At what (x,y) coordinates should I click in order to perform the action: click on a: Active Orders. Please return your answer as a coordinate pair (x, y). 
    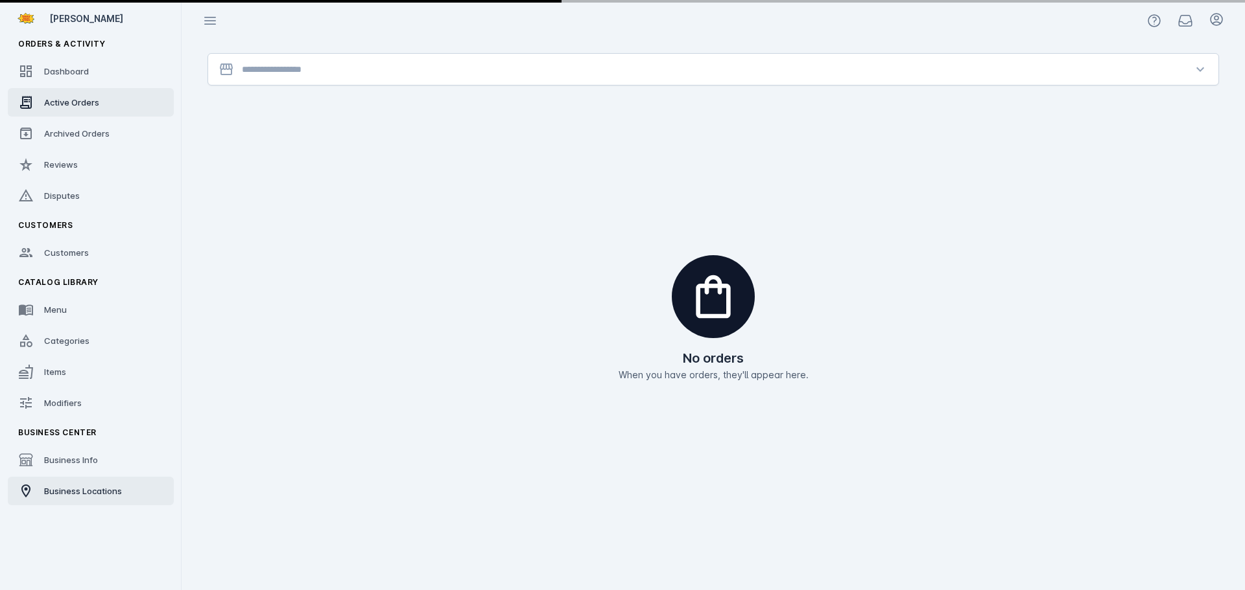
    Looking at the image, I should click on (91, 102).